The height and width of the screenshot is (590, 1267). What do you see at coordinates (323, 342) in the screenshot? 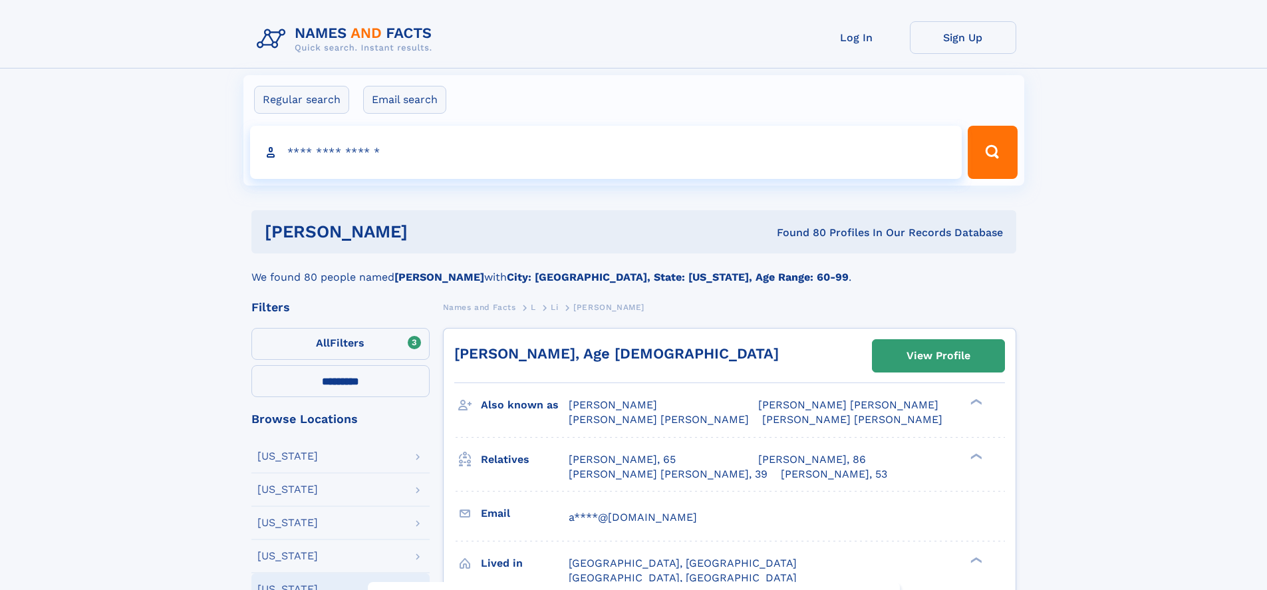
I see `span: All` at bounding box center [323, 342].